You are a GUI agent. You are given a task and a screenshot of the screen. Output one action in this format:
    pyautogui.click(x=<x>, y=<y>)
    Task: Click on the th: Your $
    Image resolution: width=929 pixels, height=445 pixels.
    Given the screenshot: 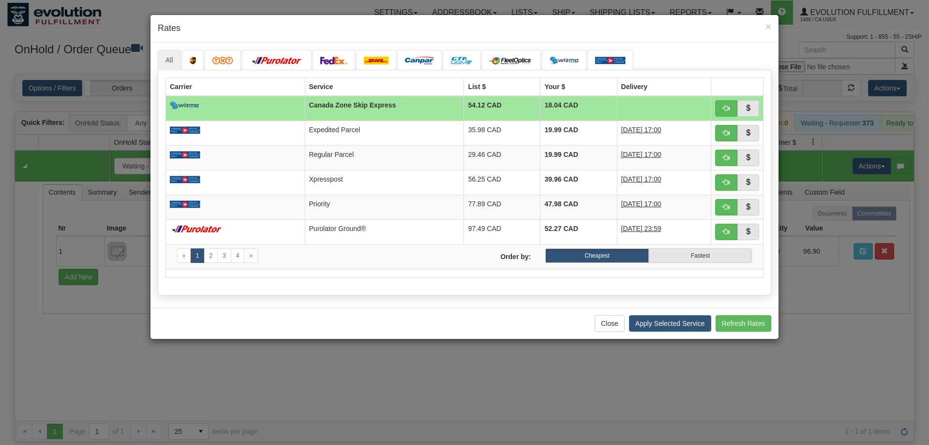 What is the action you would take?
    pyautogui.click(x=579, y=87)
    